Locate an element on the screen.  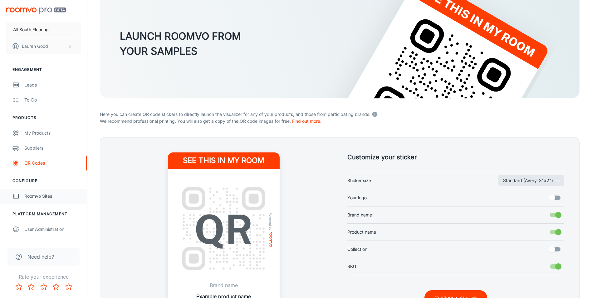
button: Rate 5 star is located at coordinates (69, 286).